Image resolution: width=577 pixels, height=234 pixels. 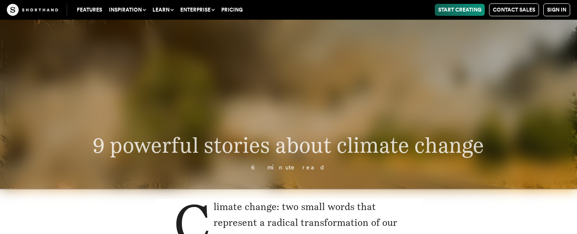 What do you see at coordinates (232, 10) in the screenshot?
I see `a: Pricing` at bounding box center [232, 10].